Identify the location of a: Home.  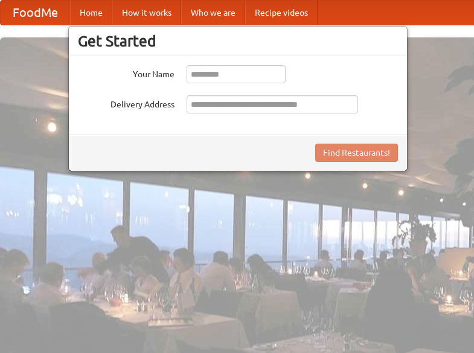
(91, 13).